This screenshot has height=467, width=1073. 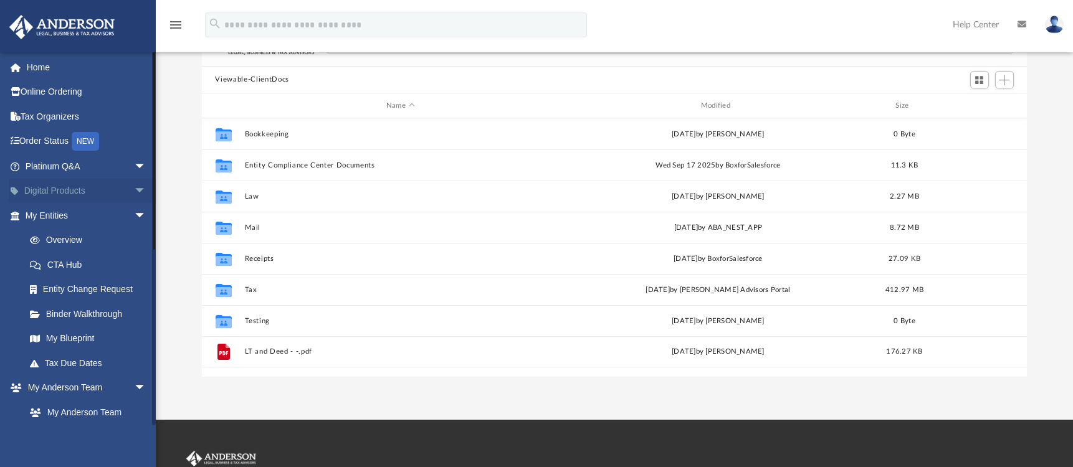 I want to click on button: Add, so click(x=1004, y=80).